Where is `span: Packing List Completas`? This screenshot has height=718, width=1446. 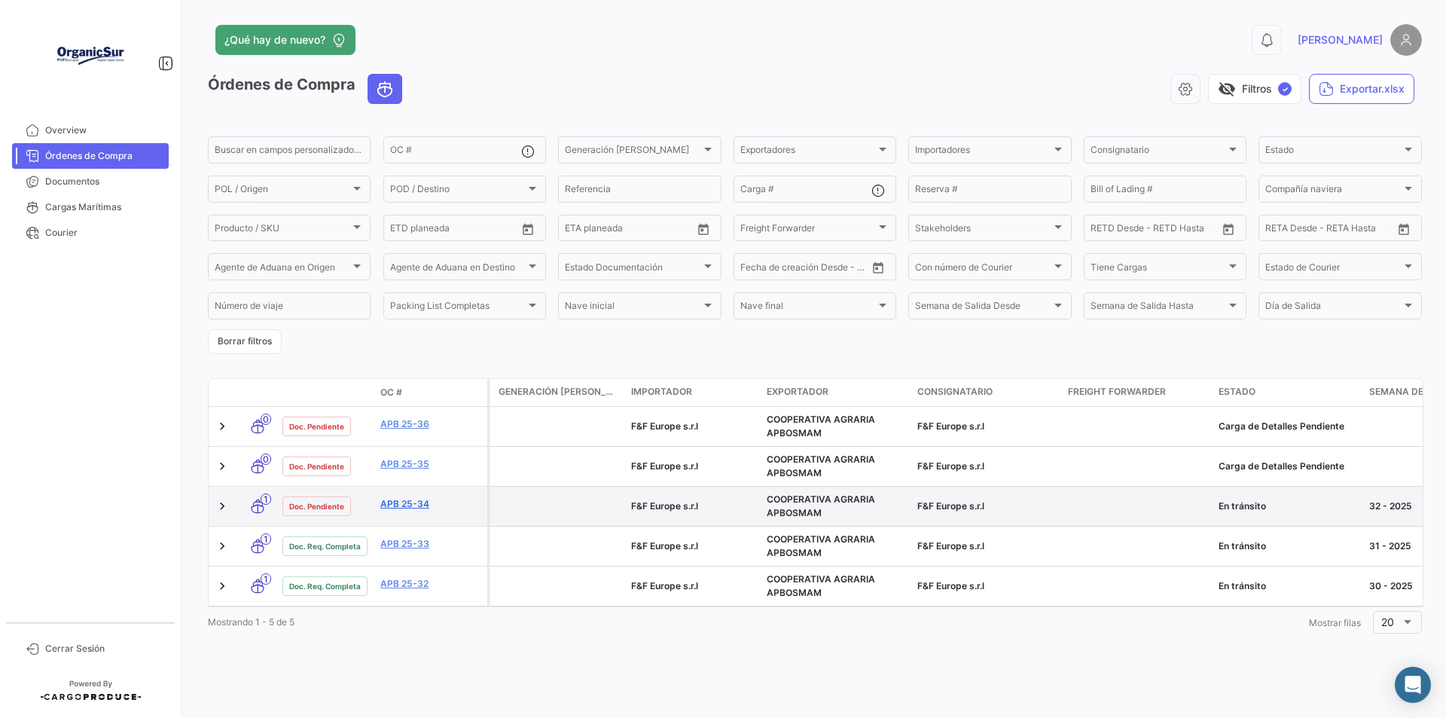 span: Packing List Completas is located at coordinates (458, 308).